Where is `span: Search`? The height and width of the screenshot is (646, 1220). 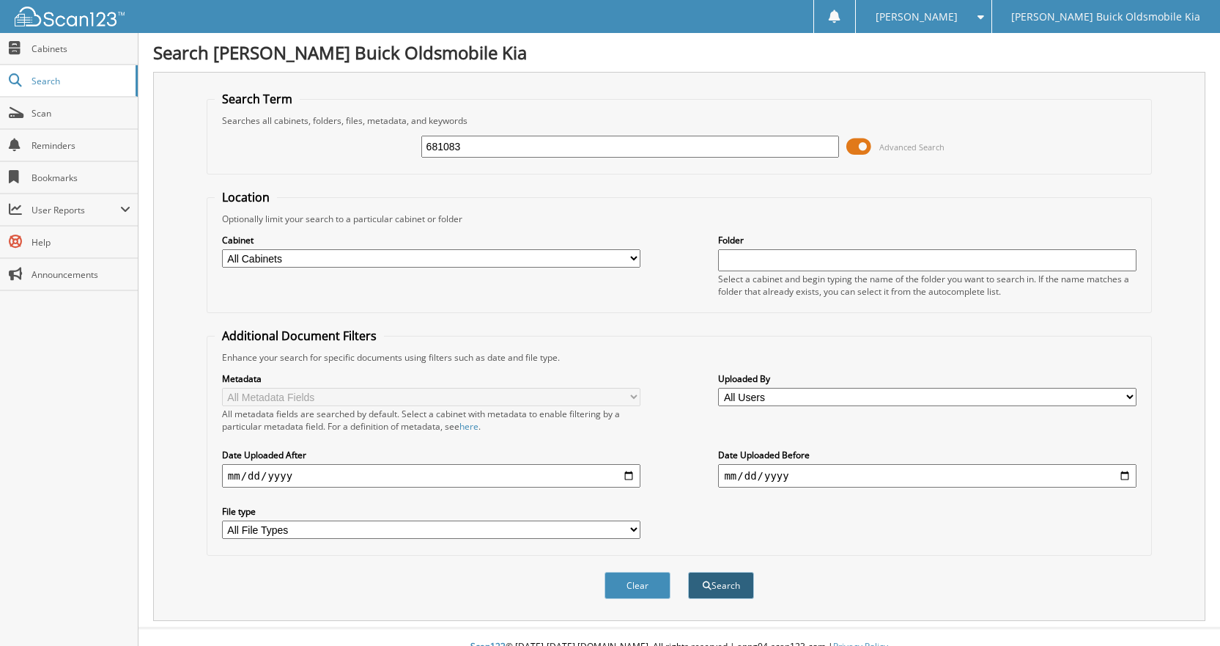
span: Search is located at coordinates (80, 81).